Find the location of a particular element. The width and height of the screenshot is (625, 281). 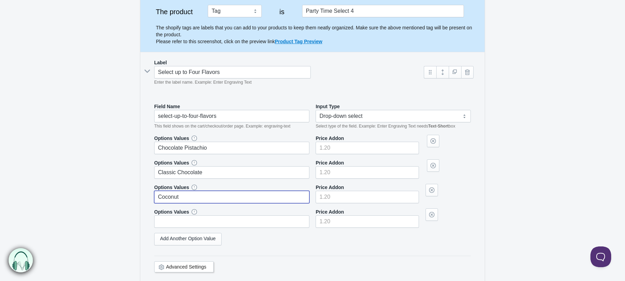

label: The product is located at coordinates (174, 12).